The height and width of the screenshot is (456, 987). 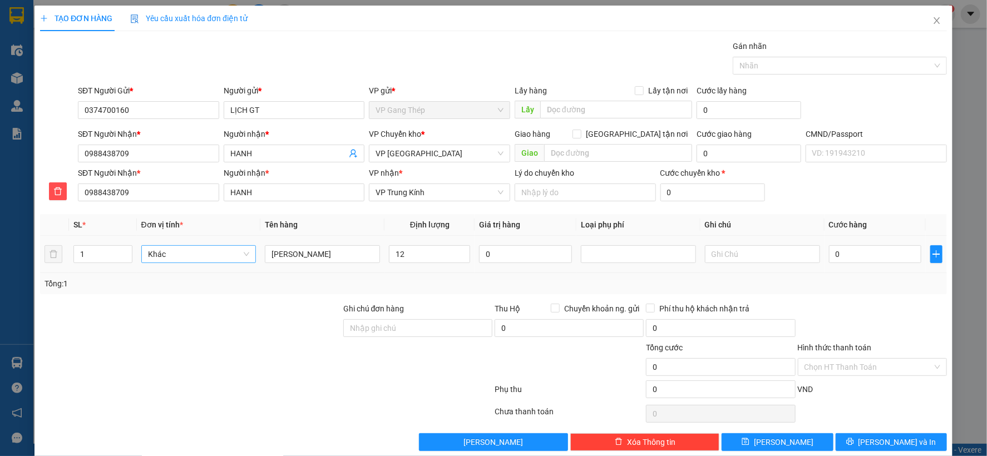 I want to click on label: Hình thức thanh toán, so click(x=835, y=348).